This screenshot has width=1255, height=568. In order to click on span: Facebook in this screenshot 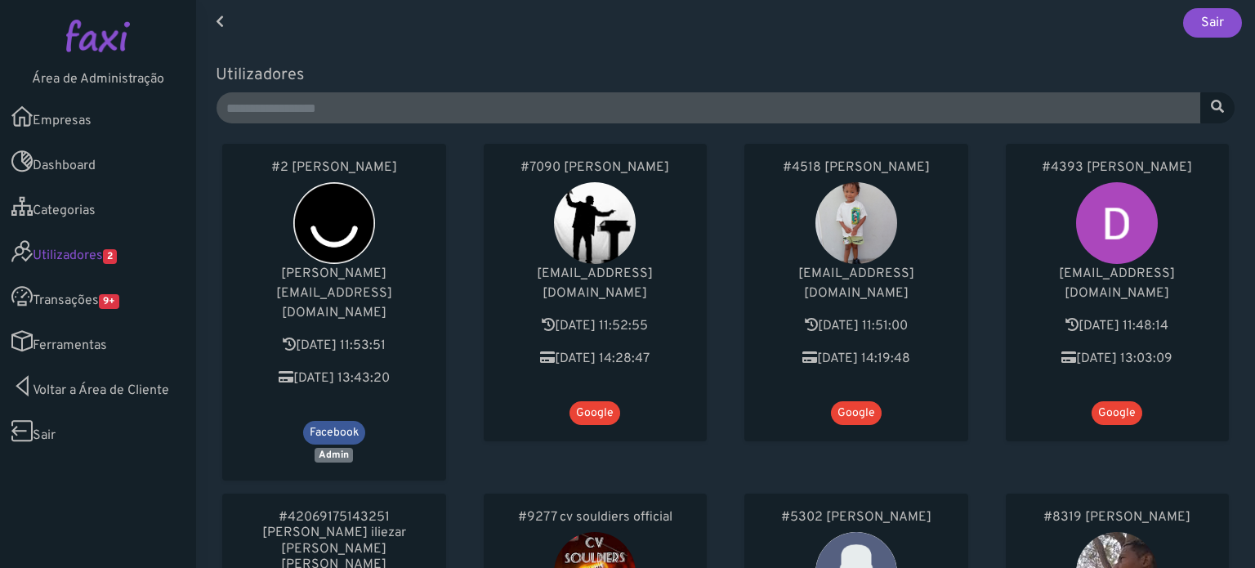, I will do `click(334, 432)`.